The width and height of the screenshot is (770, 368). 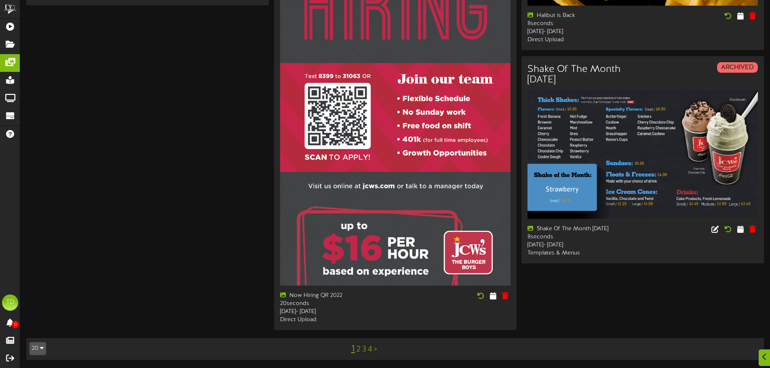 I want to click on div: Now Hiring QR 2022, so click(x=335, y=296).